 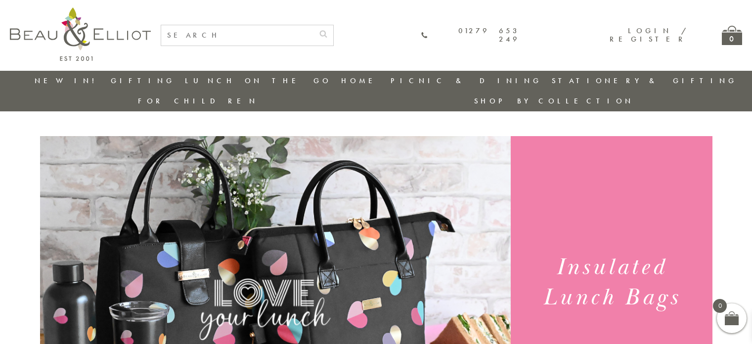 I want to click on a: Picnic & Dining, so click(x=466, y=81).